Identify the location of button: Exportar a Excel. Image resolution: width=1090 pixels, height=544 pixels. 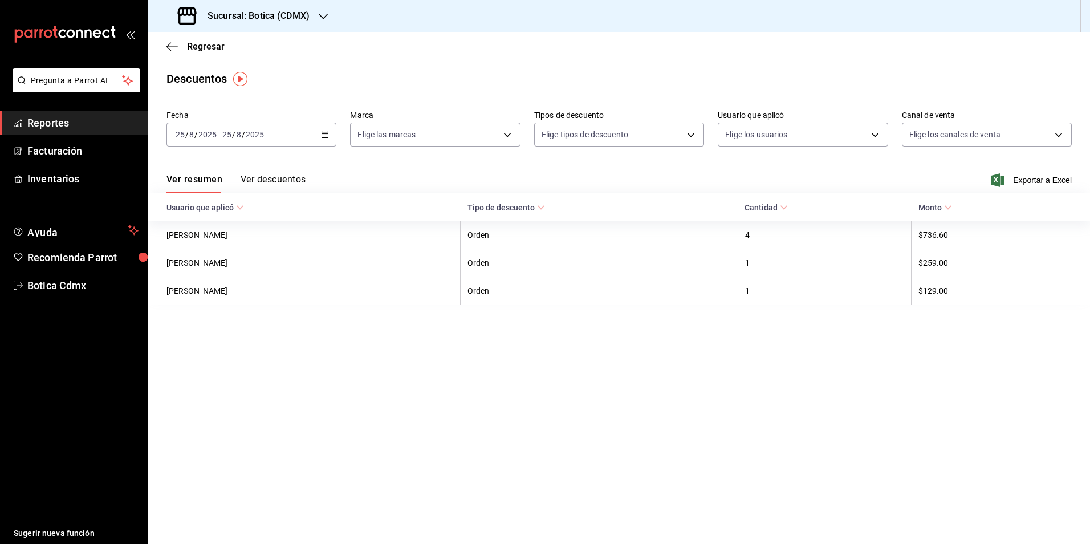
(1033, 180).